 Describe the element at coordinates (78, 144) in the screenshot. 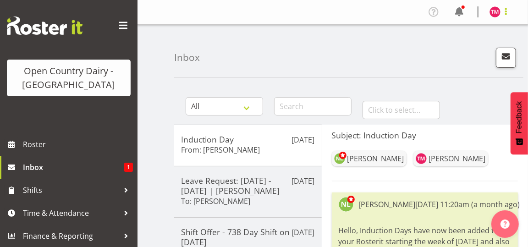

I see `span: Roster` at that location.